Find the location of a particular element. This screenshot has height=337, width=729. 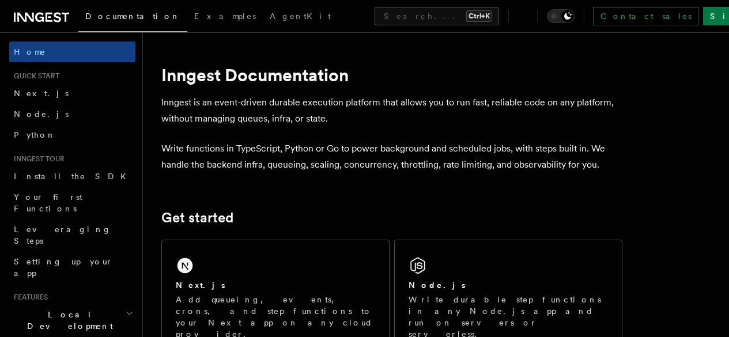

button: Search...Ctrl+K is located at coordinates (437, 16).